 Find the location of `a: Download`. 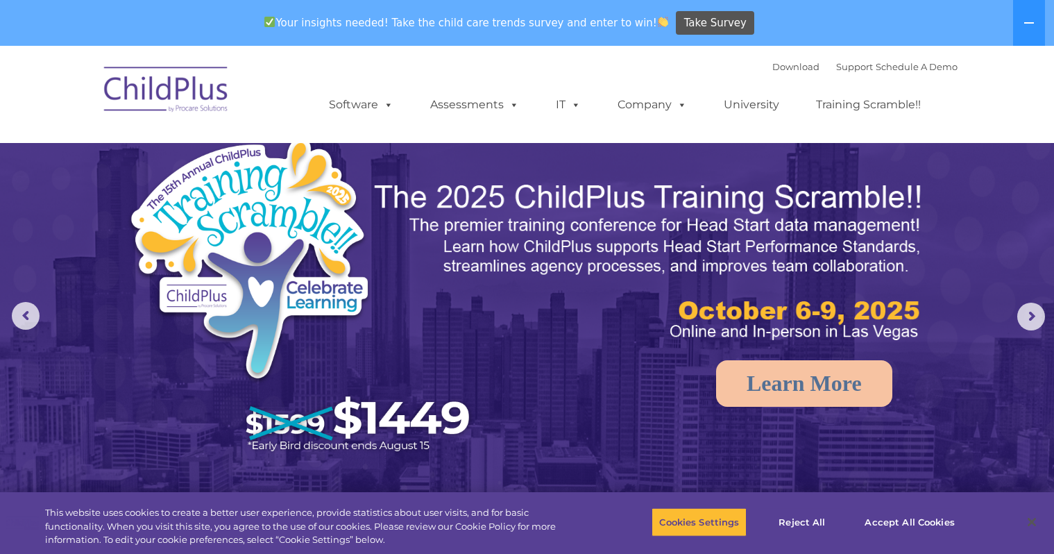

a: Download is located at coordinates (796, 67).